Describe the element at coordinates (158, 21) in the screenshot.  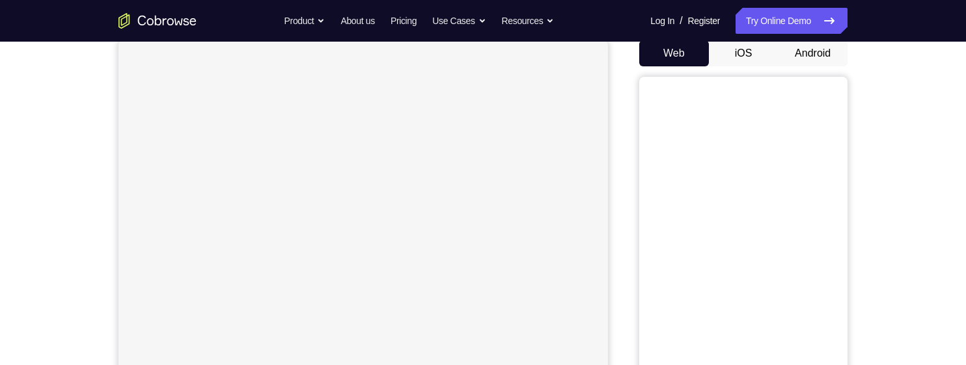
I see `a: Go to the home page` at that location.